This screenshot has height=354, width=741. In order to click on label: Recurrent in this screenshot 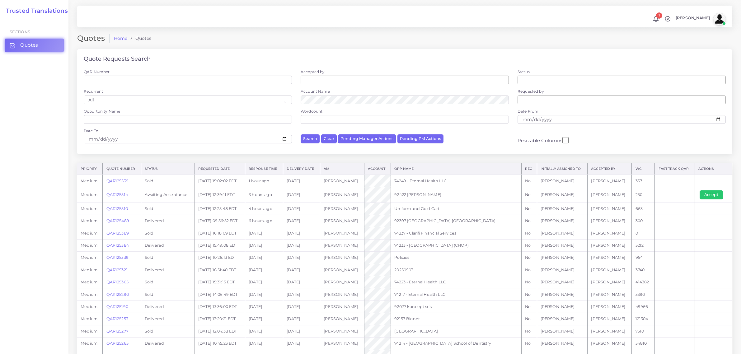, I will do `click(93, 91)`.